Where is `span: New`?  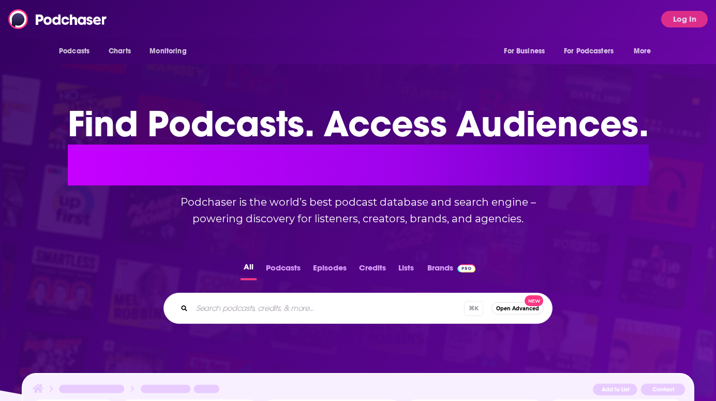 span: New is located at coordinates (534, 300).